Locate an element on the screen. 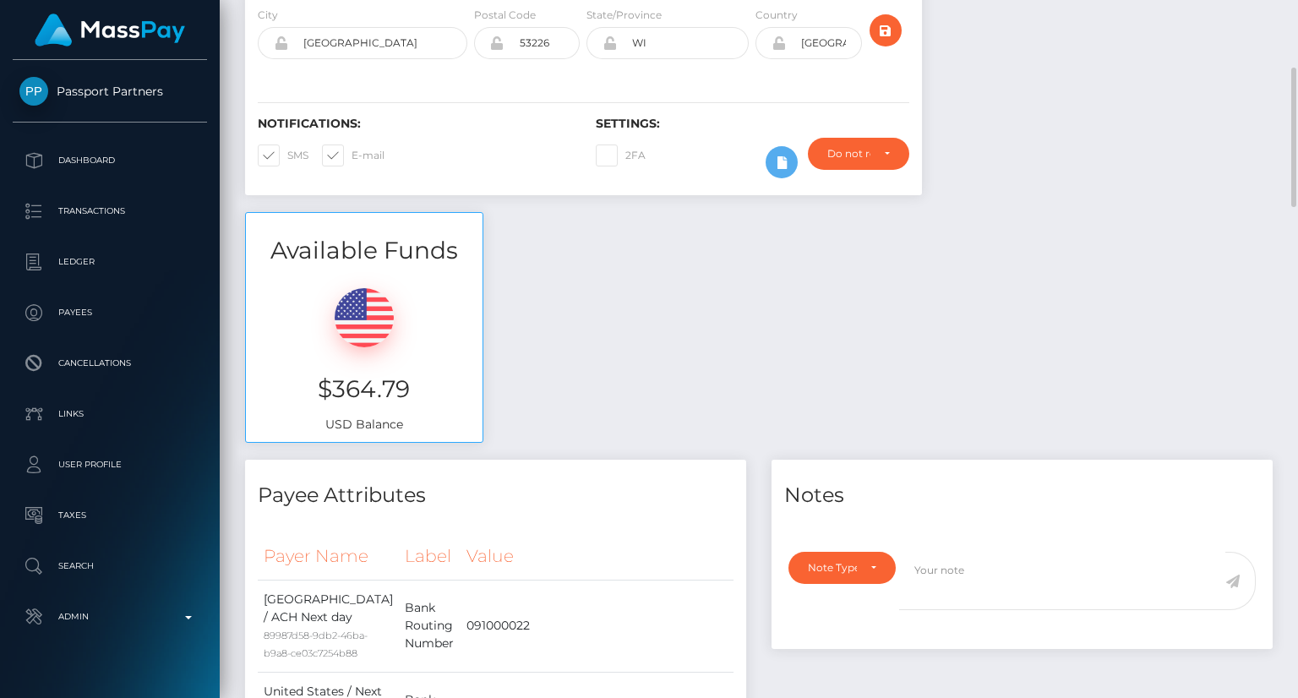 This screenshot has width=1298, height=698. th: Payer Name is located at coordinates (328, 556).